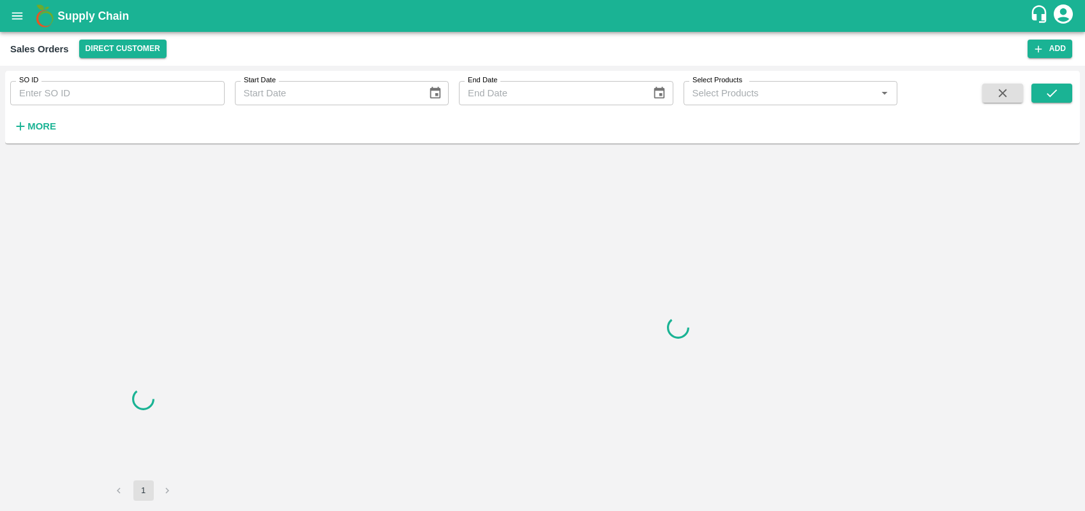 This screenshot has width=1085, height=511. Describe the element at coordinates (117, 93) in the screenshot. I see `input: Enter SO ID` at that location.